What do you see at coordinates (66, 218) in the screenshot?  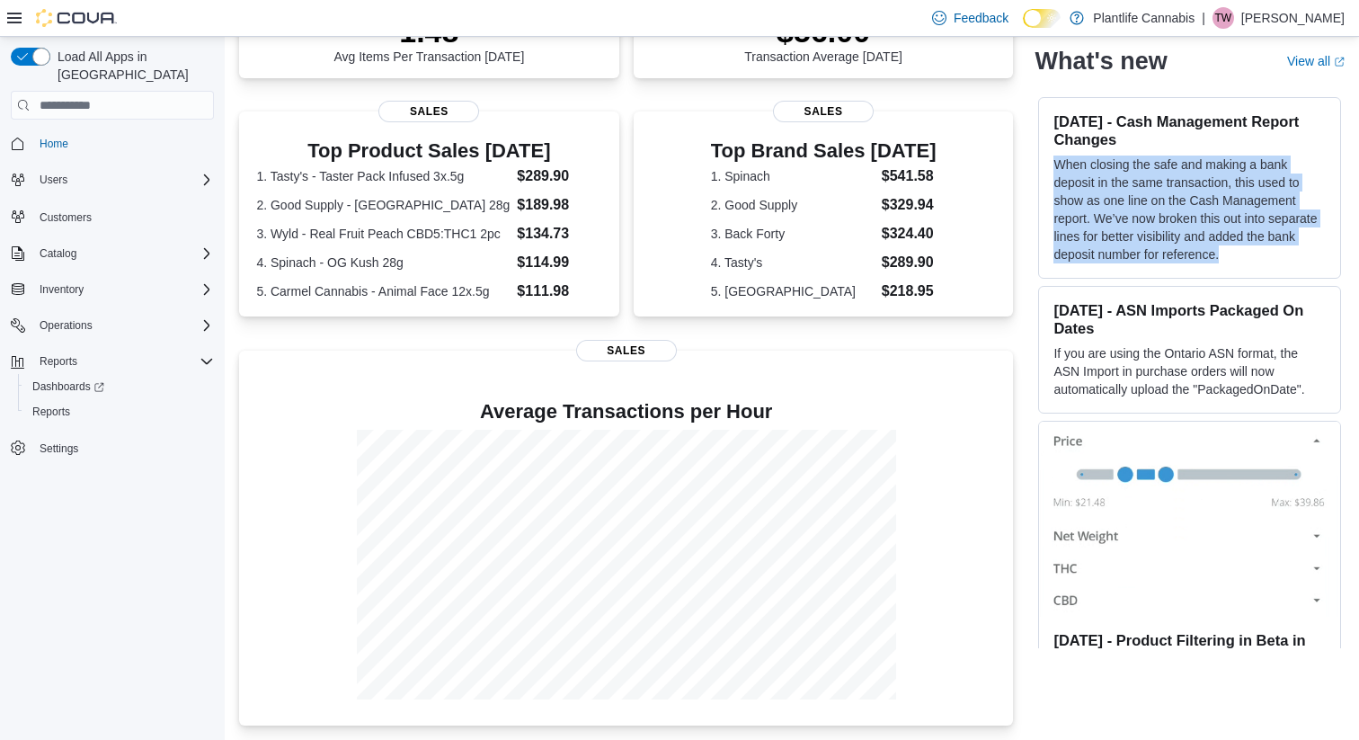 I see `a: Customers` at bounding box center [66, 218].